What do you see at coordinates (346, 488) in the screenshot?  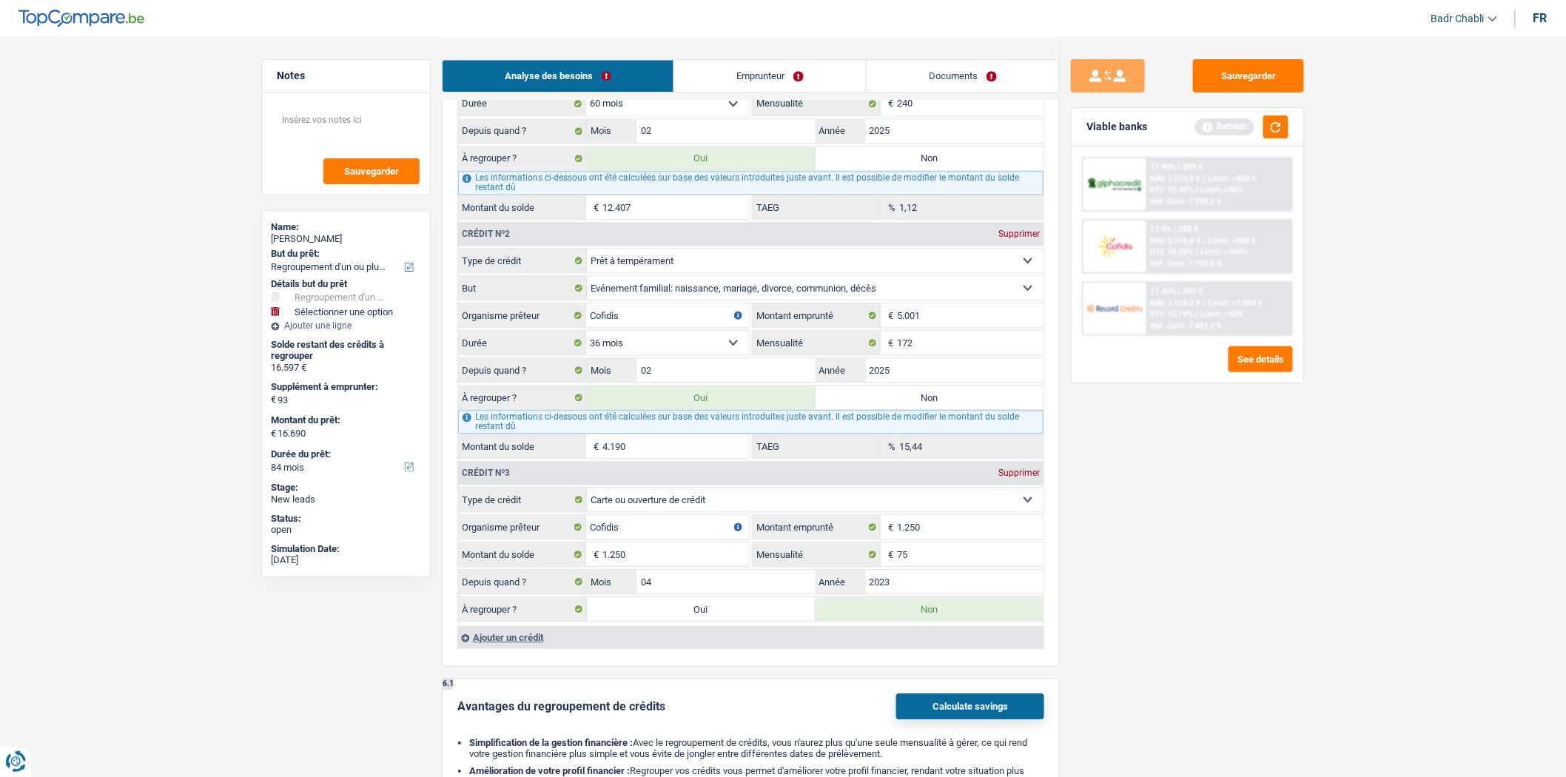 I see `div: Stage:` at bounding box center [346, 488].